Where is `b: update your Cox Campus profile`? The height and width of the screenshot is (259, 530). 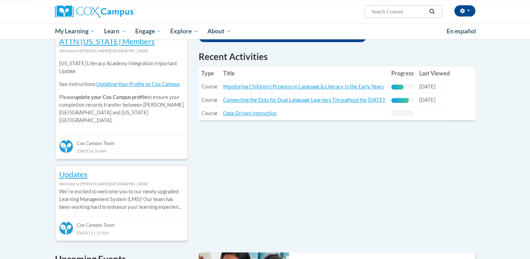 b: update your Cox Campus profile is located at coordinates (110, 97).